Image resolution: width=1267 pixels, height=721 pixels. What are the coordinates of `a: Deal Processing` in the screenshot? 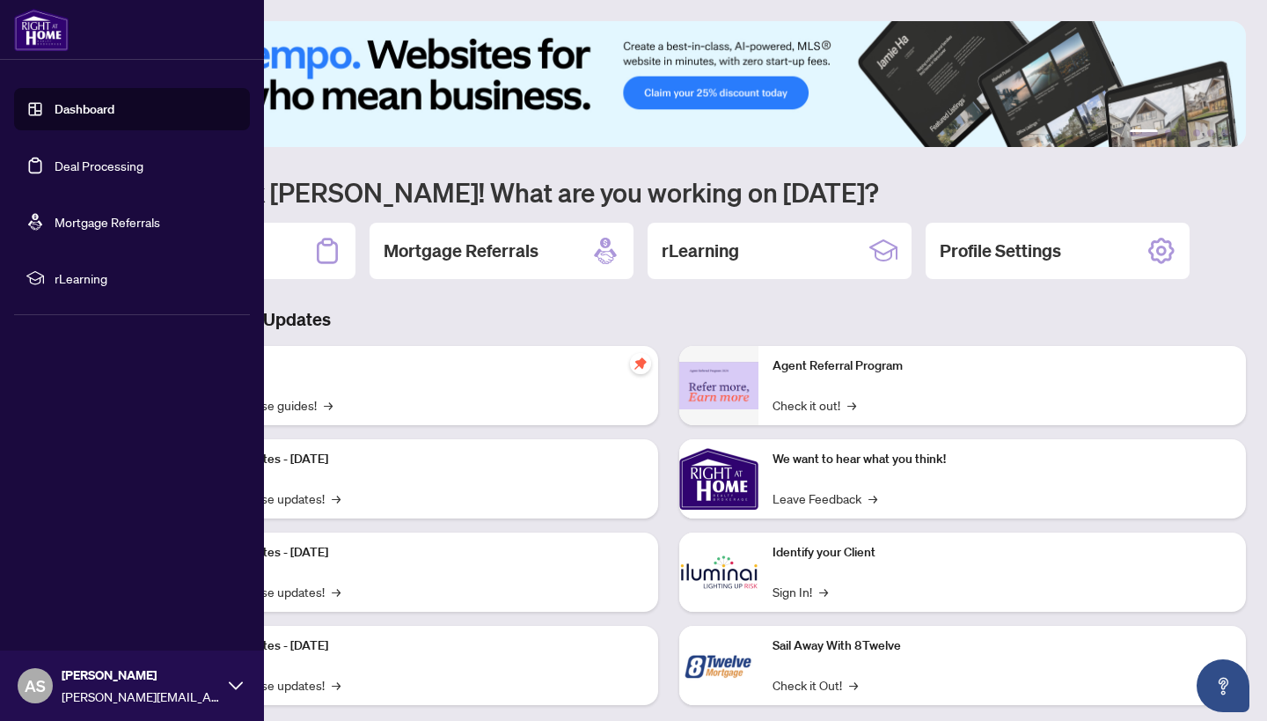 It's located at (99, 165).